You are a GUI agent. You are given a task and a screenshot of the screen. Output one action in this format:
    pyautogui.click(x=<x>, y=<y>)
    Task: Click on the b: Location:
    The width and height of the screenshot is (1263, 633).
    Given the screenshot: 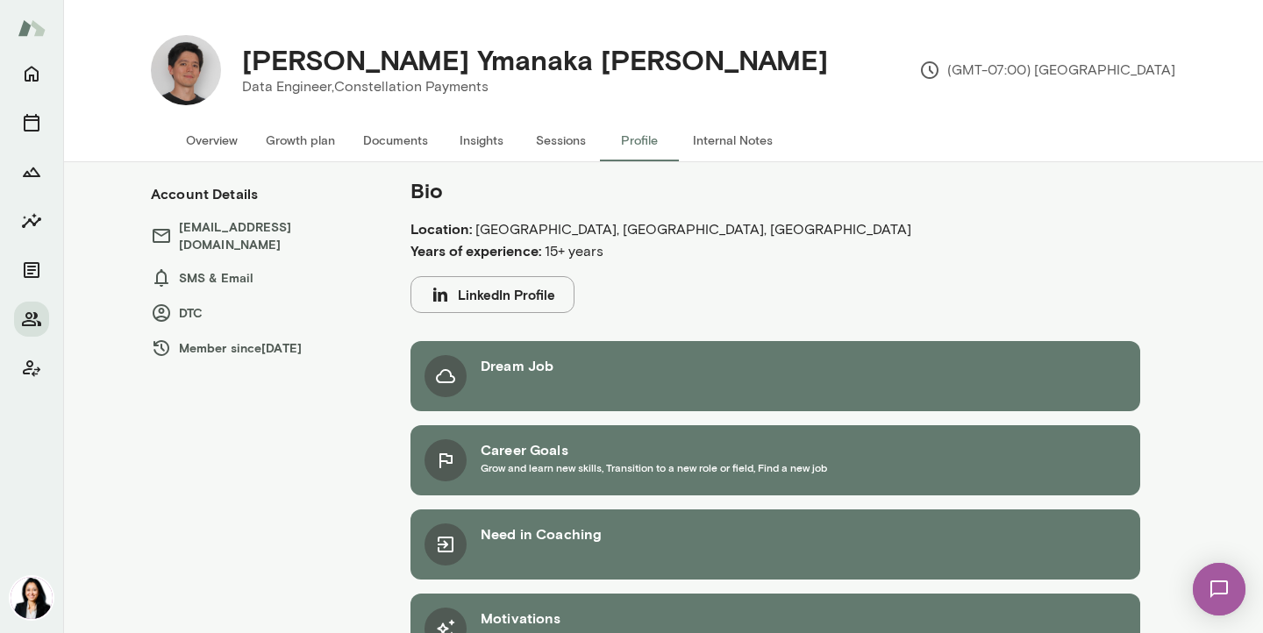 What is the action you would take?
    pyautogui.click(x=441, y=228)
    